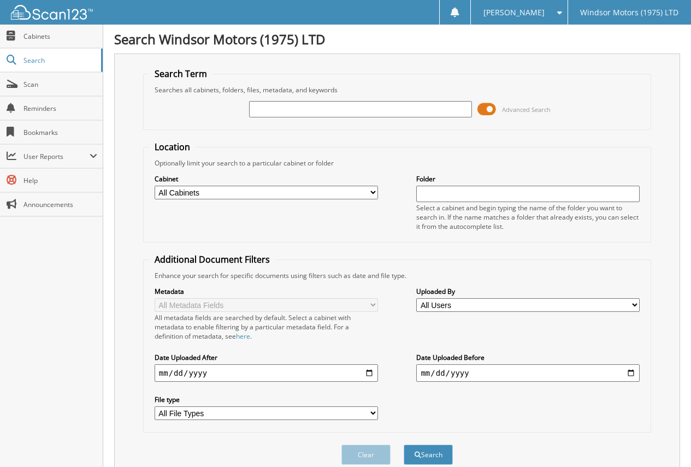 This screenshot has height=467, width=691. Describe the element at coordinates (60, 180) in the screenshot. I see `span: Help` at that location.